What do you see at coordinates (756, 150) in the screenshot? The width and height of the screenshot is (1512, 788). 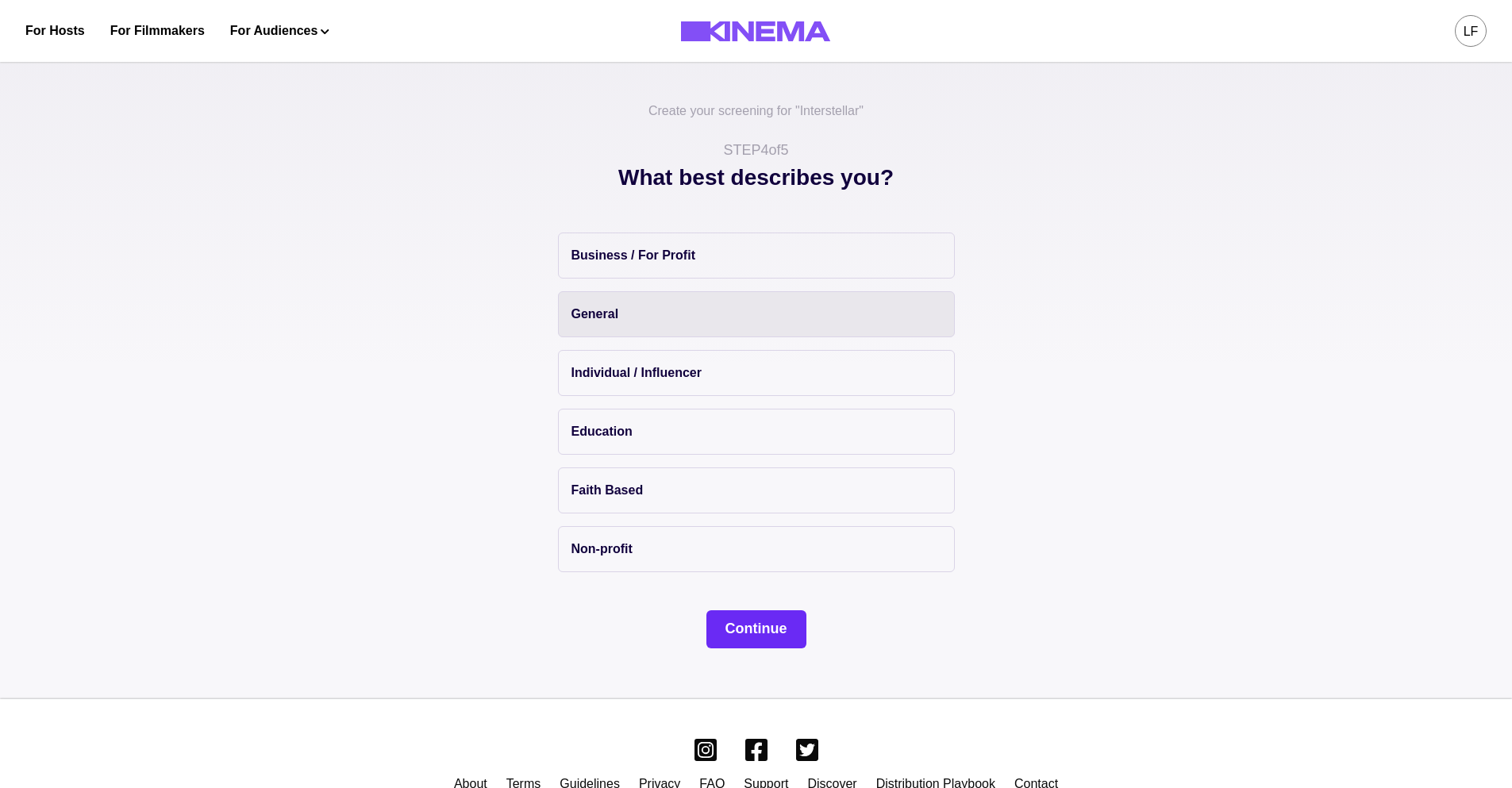 I see `p: STEP 4 of 5` at bounding box center [756, 150].